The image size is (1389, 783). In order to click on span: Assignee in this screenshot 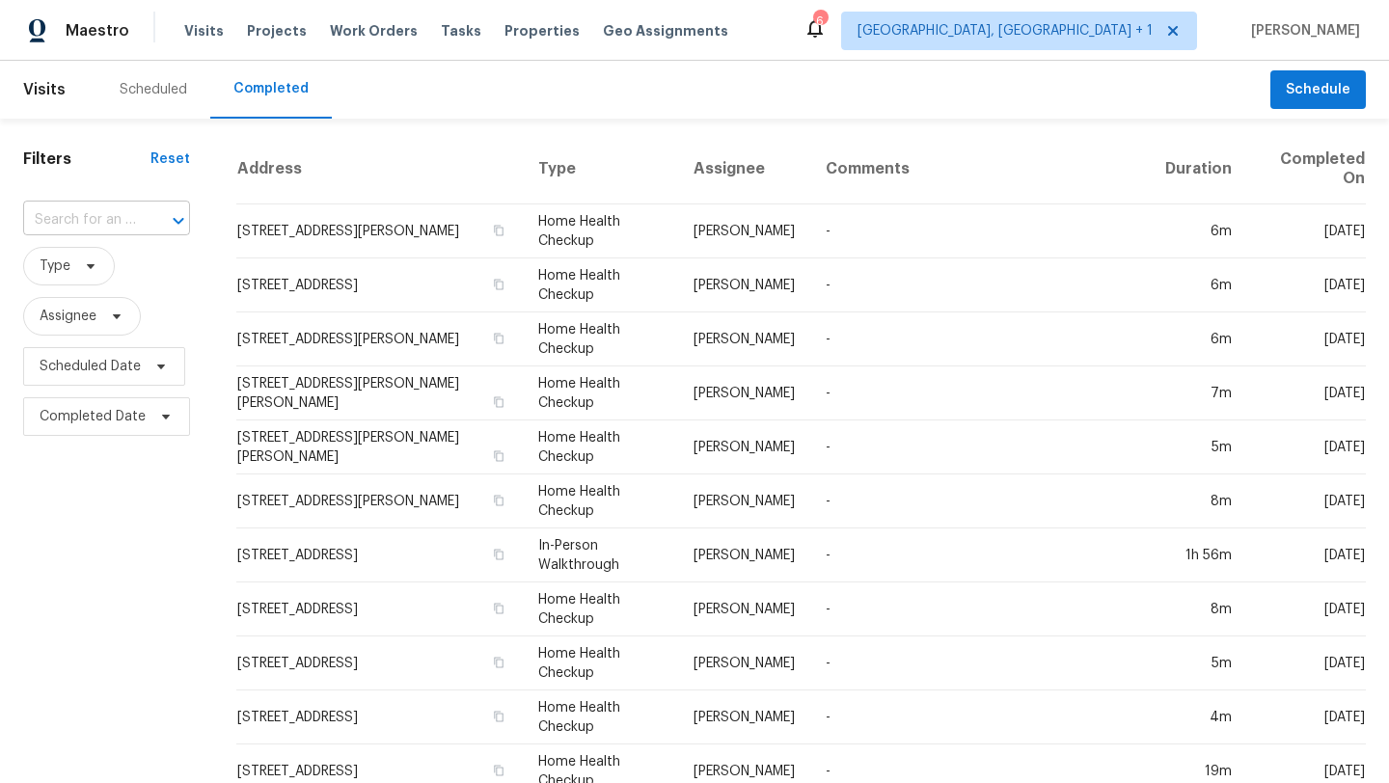, I will do `click(68, 316)`.